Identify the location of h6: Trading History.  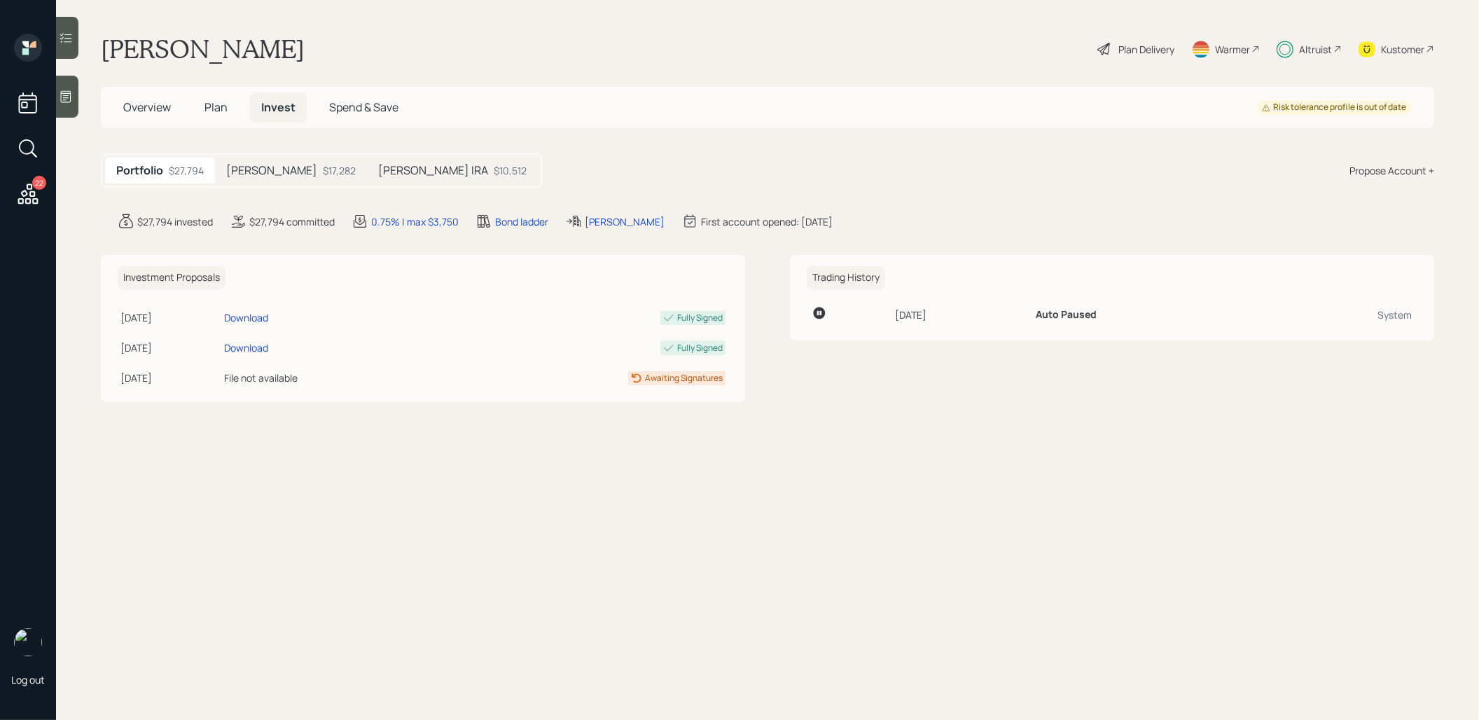
(846, 277).